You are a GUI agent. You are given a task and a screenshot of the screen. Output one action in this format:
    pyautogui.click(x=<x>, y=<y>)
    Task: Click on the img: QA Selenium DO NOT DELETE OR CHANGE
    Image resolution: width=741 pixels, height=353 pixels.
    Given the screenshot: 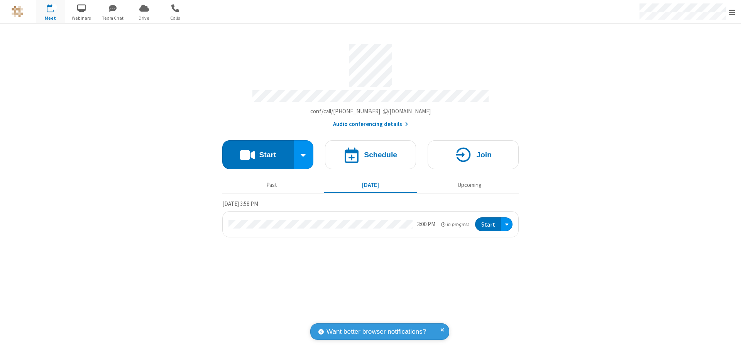 What is the action you would take?
    pyautogui.click(x=17, y=12)
    